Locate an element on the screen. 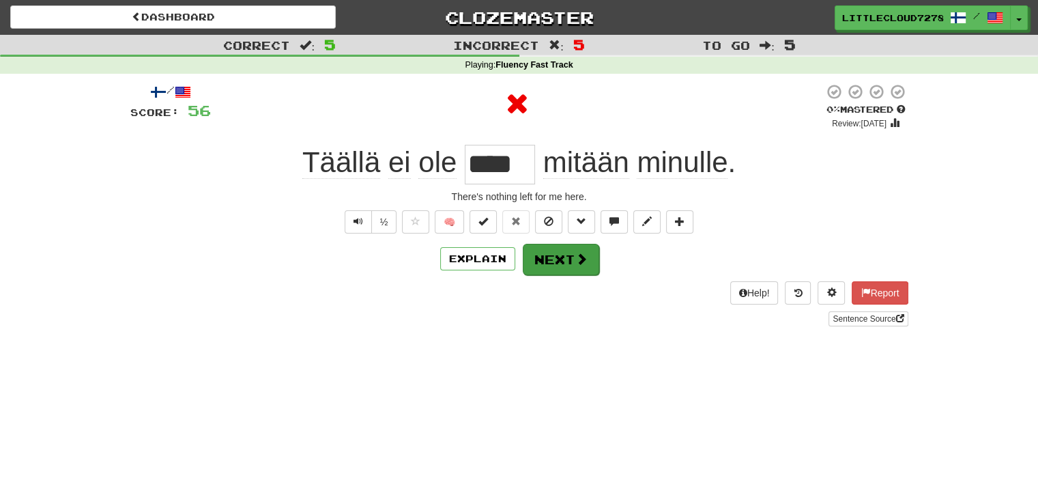 The width and height of the screenshot is (1038, 504). button: Favorite sentence (alt+f) is located at coordinates (416, 222).